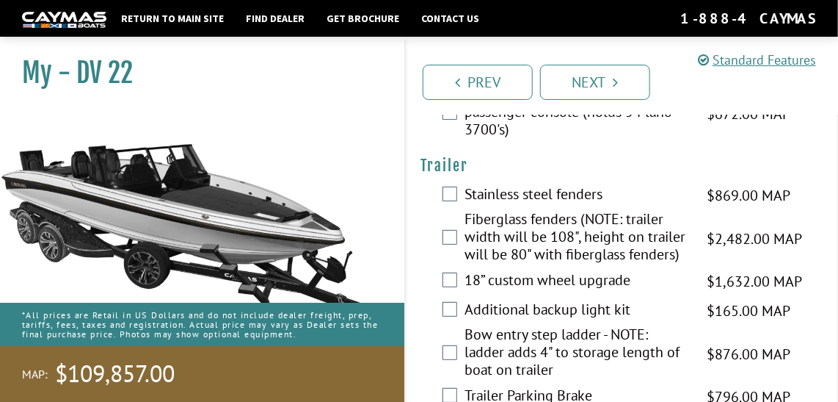  I want to click on label: Stainless steel fenders, so click(576, 195).